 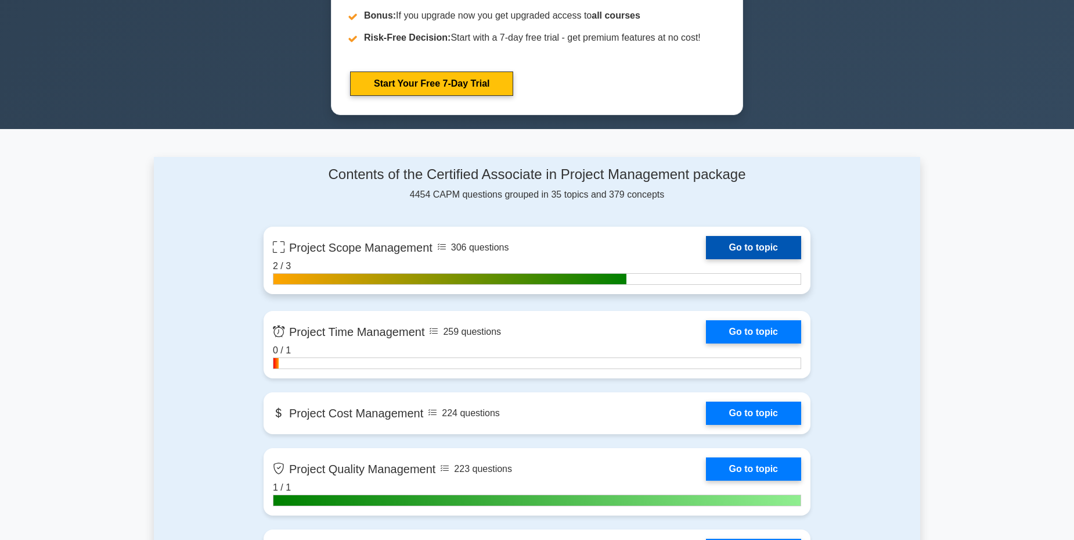 I want to click on a: Start Your Free 7-Day Trial, so click(x=431, y=84).